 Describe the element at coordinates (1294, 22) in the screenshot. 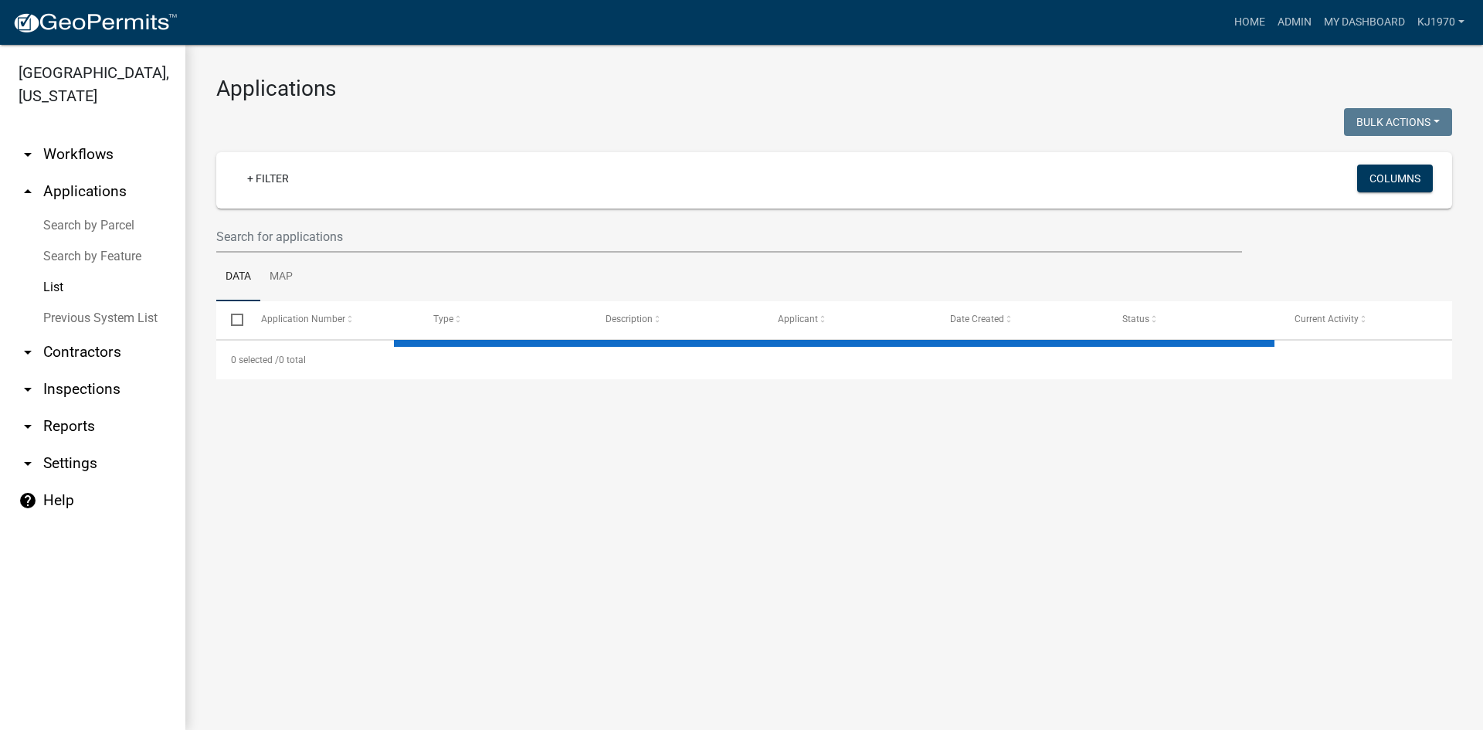

I see `a: Admin` at that location.